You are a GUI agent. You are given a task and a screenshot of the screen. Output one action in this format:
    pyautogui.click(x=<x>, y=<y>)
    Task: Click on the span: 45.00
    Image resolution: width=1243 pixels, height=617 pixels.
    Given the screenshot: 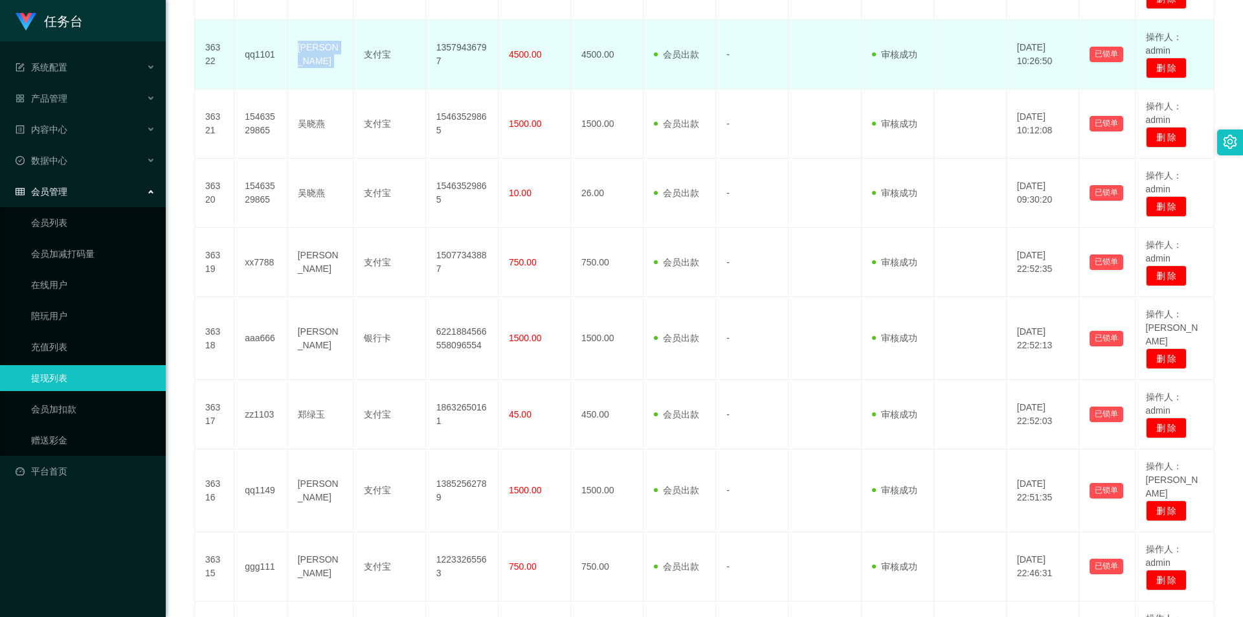 What is the action you would take?
    pyautogui.click(x=520, y=414)
    